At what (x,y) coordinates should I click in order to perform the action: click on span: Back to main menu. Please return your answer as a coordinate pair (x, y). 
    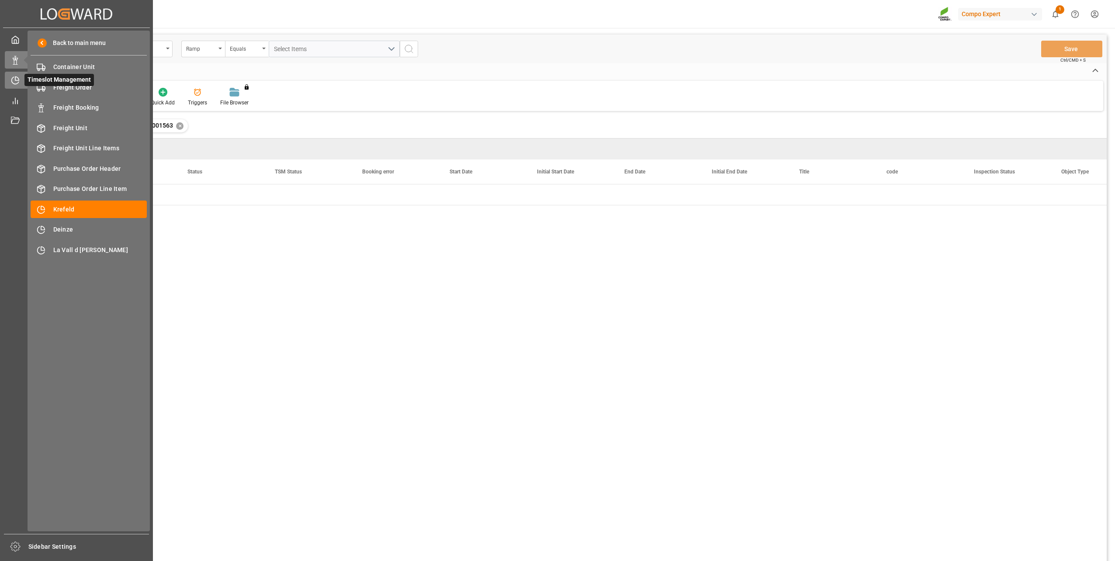
    Looking at the image, I should click on (76, 43).